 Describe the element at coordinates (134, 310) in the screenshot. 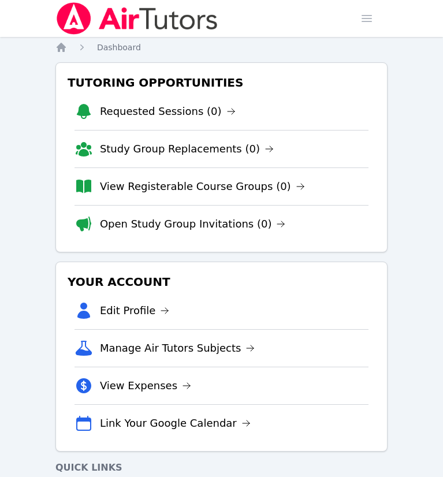

I see `a: Edit Profile` at that location.